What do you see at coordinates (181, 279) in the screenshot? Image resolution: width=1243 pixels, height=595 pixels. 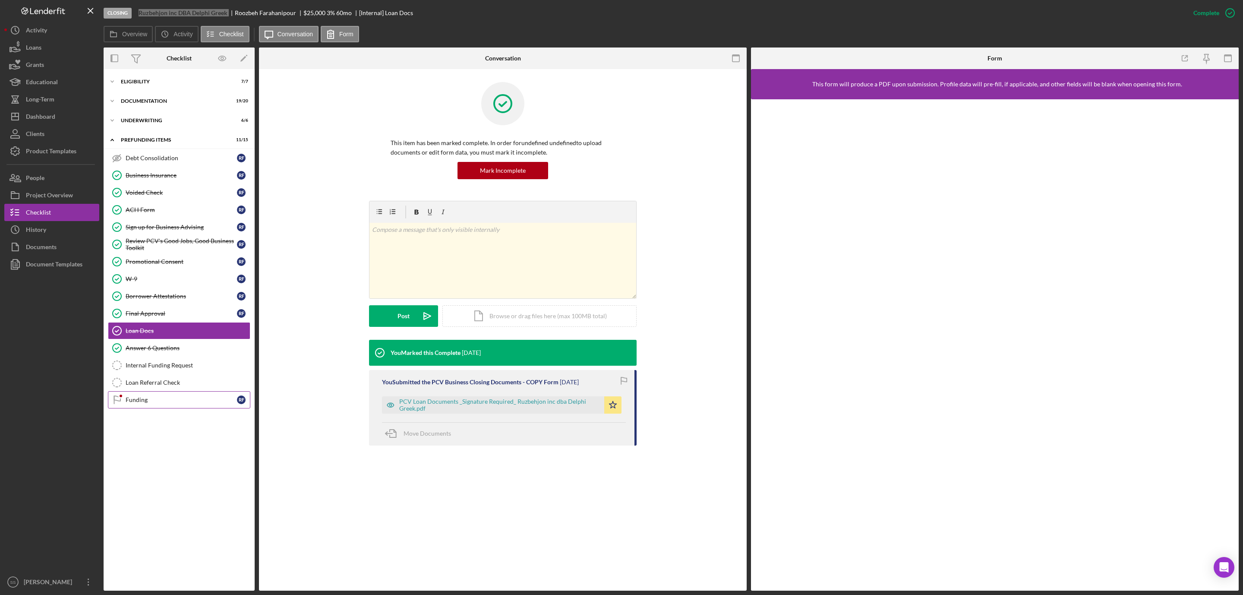 I see `div: W-9` at bounding box center [181, 279].